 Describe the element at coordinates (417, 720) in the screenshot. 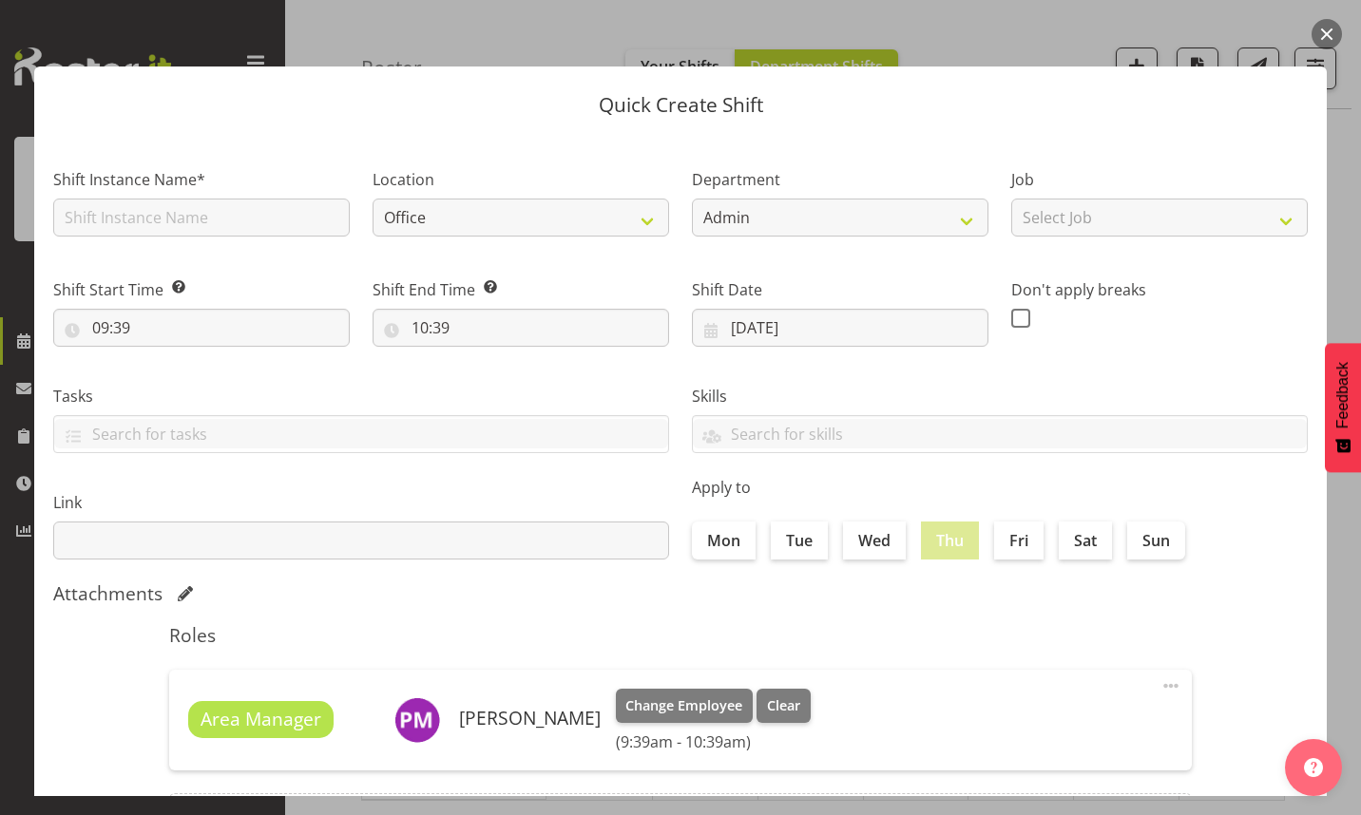

I see `img: priyadharshini-mani11467.jpg` at that location.